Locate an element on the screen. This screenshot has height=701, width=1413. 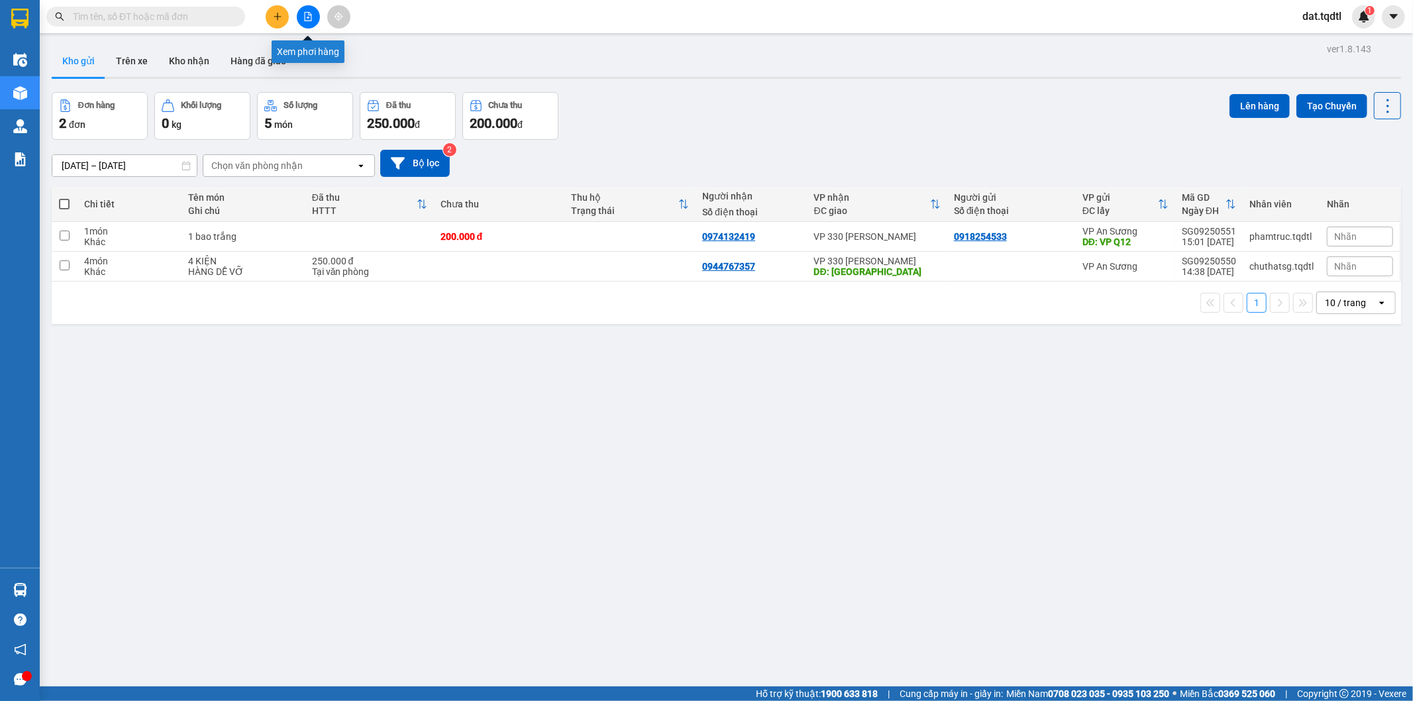
button: Khối lượng0kg is located at coordinates (202, 116).